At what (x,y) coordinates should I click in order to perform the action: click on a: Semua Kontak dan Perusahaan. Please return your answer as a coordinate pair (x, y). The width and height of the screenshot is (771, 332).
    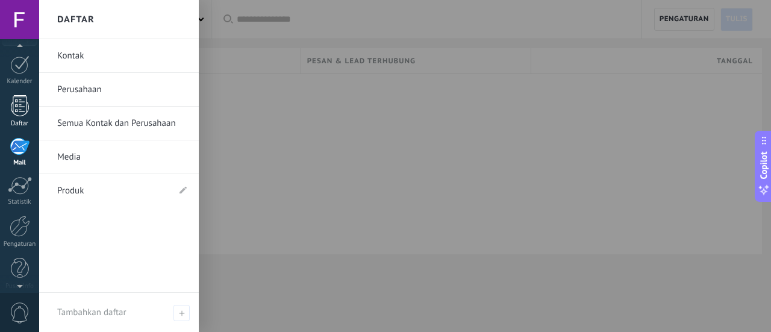
    Looking at the image, I should click on (122, 123).